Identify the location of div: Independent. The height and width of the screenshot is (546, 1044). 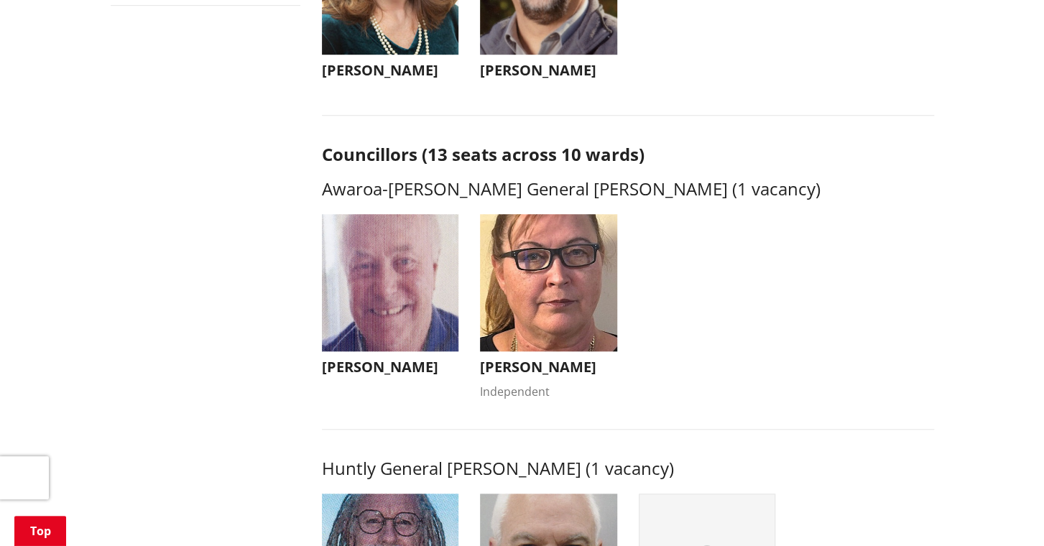
(548, 392).